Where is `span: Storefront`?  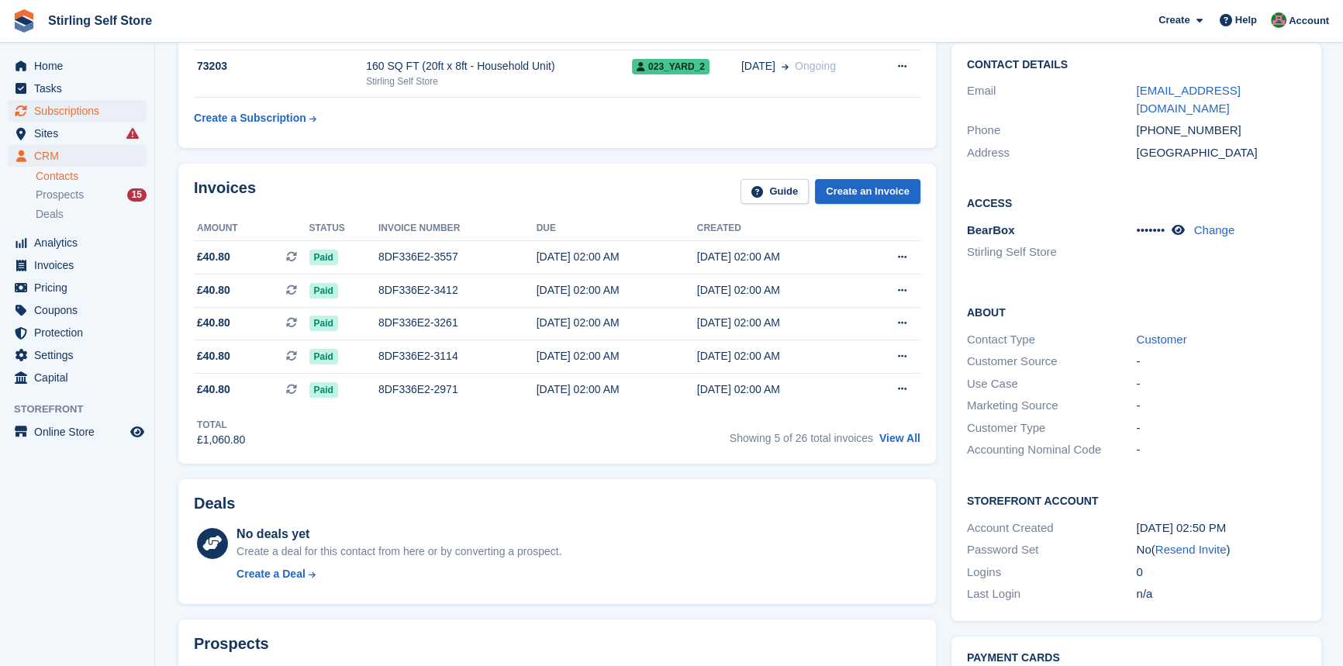 span: Storefront is located at coordinates (84, 410).